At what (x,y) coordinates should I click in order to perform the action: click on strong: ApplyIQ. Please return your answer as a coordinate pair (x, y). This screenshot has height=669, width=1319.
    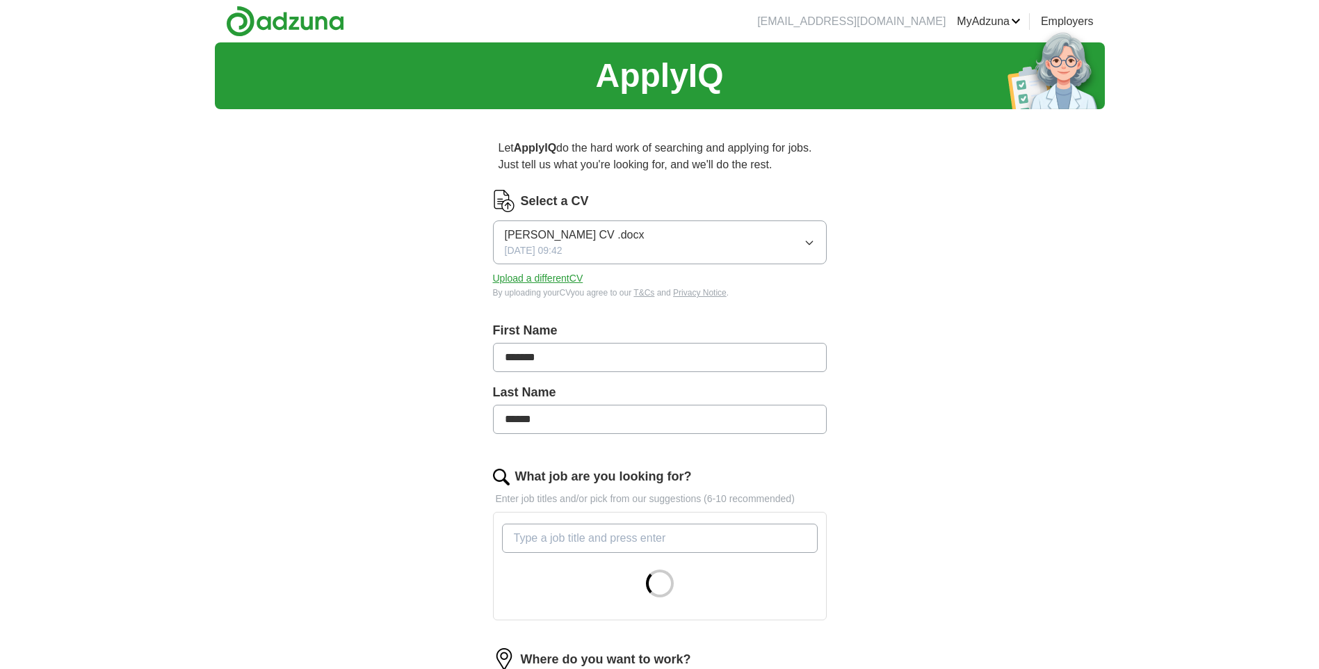
    Looking at the image, I should click on (535, 147).